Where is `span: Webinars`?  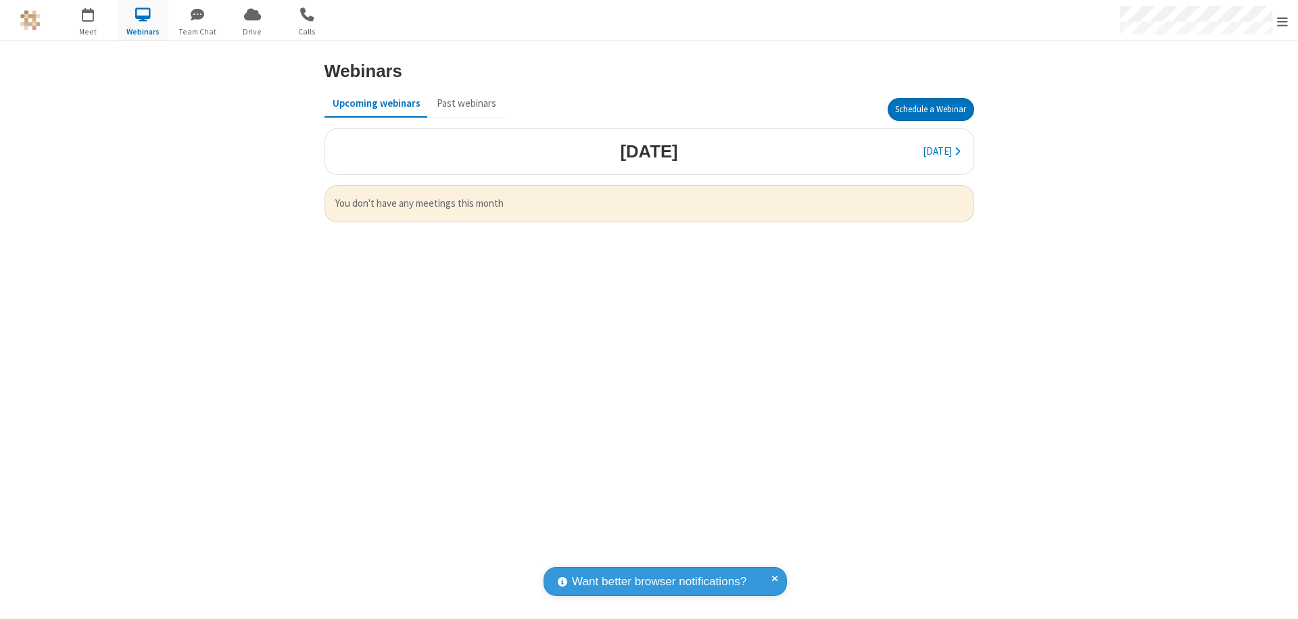
span: Webinars is located at coordinates (143, 32).